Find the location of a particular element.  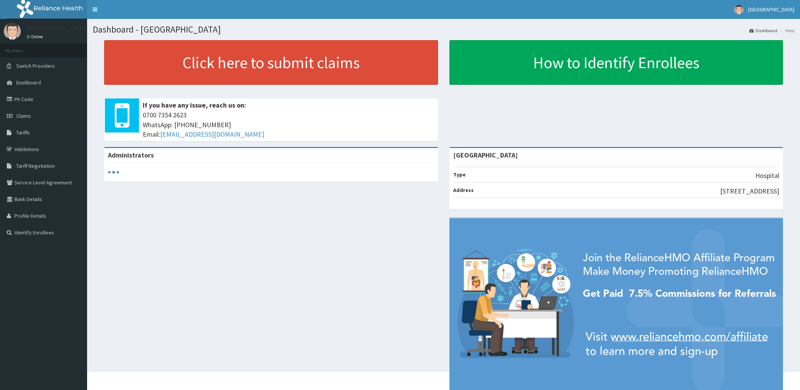

span: Tariffs is located at coordinates (23, 132).